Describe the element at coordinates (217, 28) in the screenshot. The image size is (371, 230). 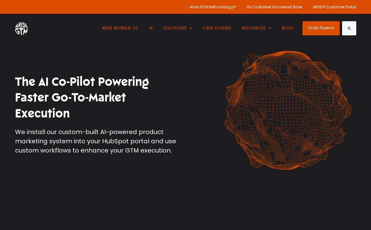
I see `a: CASE STUDIES` at that location.